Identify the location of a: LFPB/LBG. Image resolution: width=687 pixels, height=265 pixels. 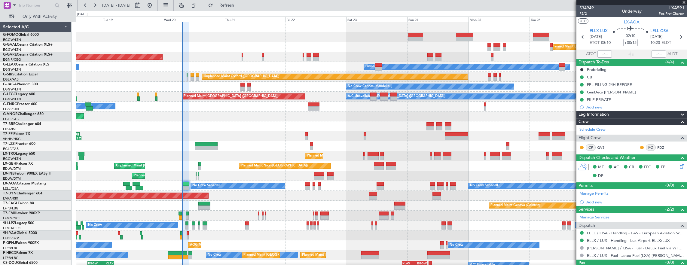
(11, 258).